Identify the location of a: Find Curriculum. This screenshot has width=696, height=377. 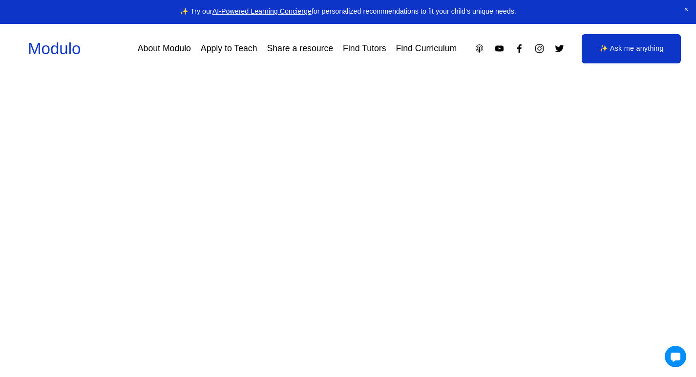
(426, 48).